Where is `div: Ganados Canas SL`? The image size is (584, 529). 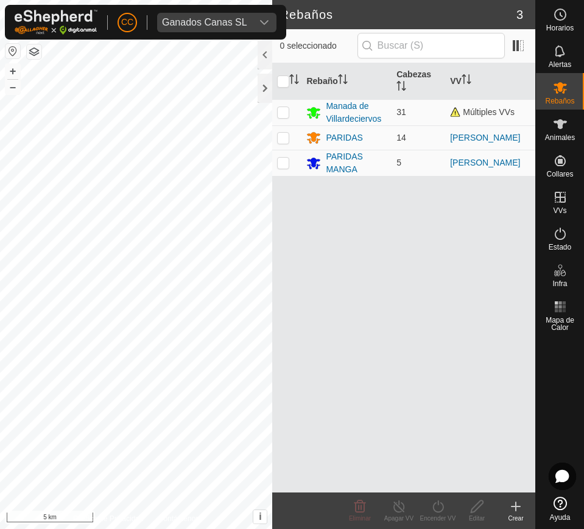 div: Ganados Canas SL is located at coordinates (205, 23).